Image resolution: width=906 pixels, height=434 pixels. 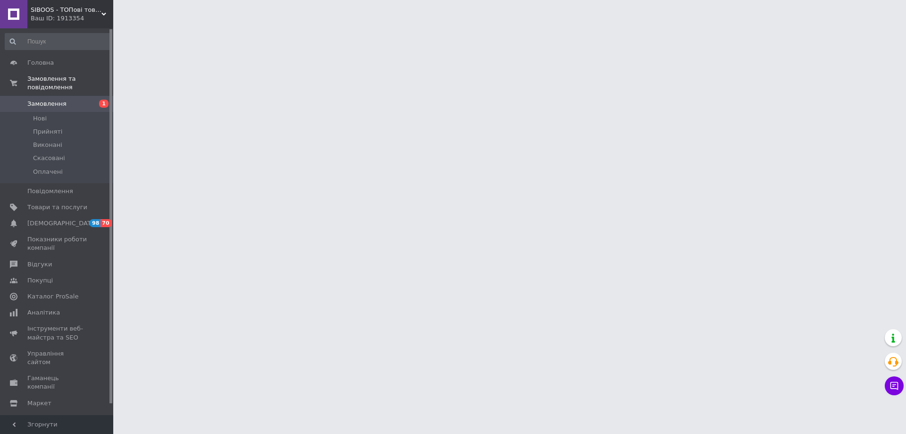 What do you see at coordinates (58, 42) in the screenshot?
I see `input: Пошук` at bounding box center [58, 42].